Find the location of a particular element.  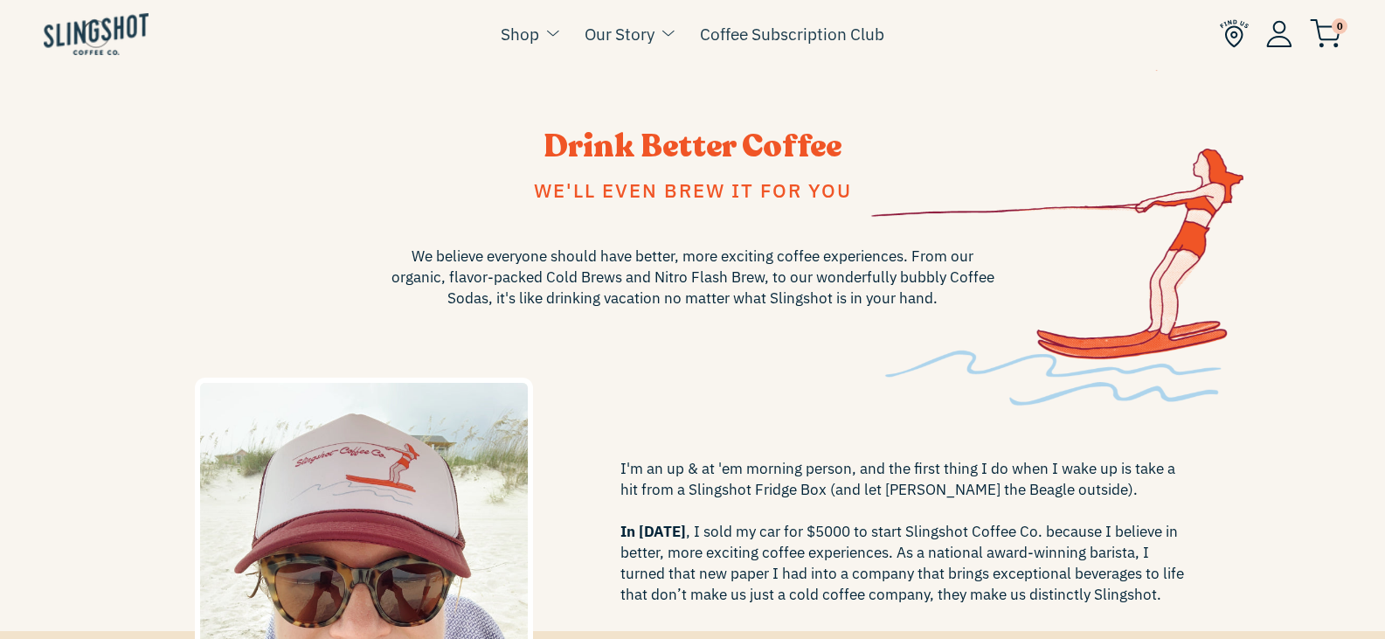

span: We'll even brew it for you is located at coordinates (693, 190).